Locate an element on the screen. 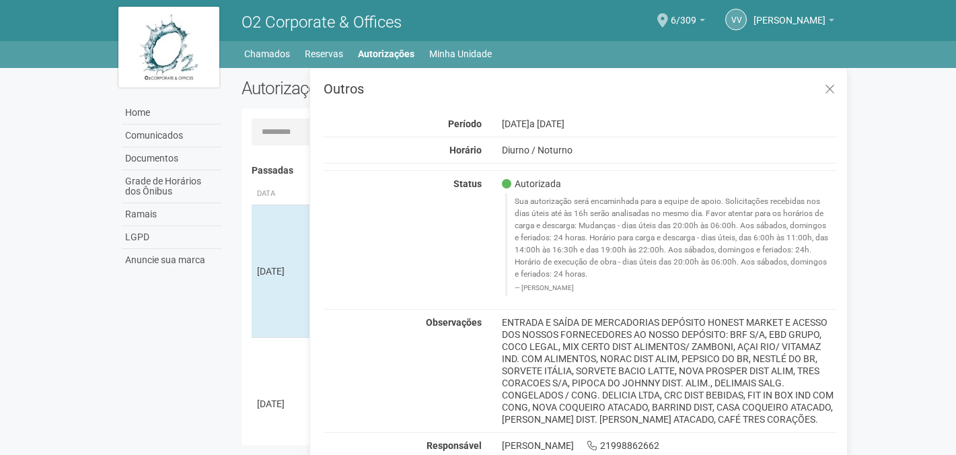 The height and width of the screenshot is (455, 956). a: Chamados is located at coordinates (267, 54).